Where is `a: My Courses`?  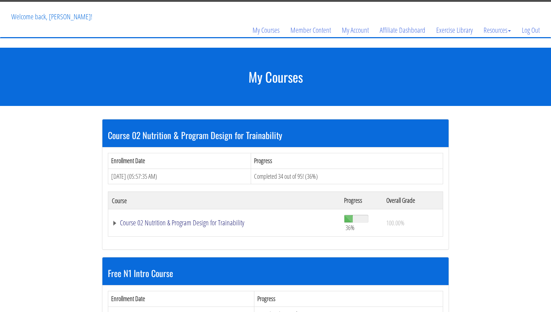
a: My Courses is located at coordinates (266, 30).